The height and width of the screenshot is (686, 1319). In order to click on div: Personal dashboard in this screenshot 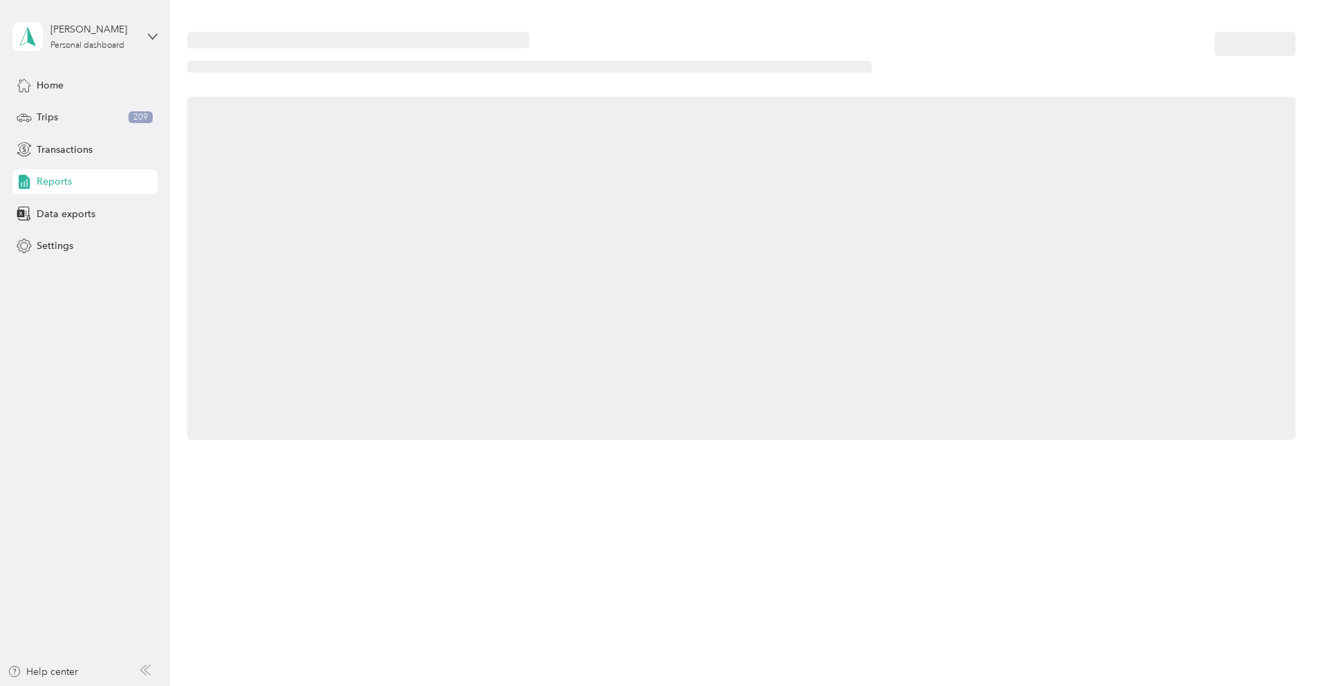, I will do `click(87, 46)`.